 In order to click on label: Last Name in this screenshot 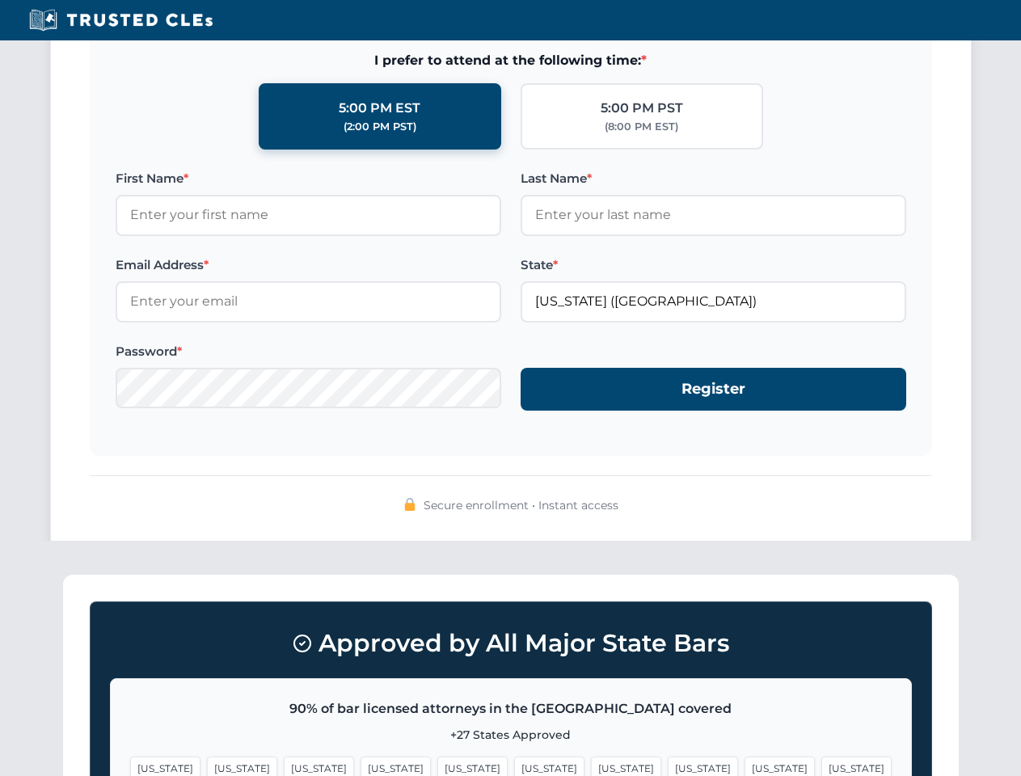, I will do `click(713, 179)`.